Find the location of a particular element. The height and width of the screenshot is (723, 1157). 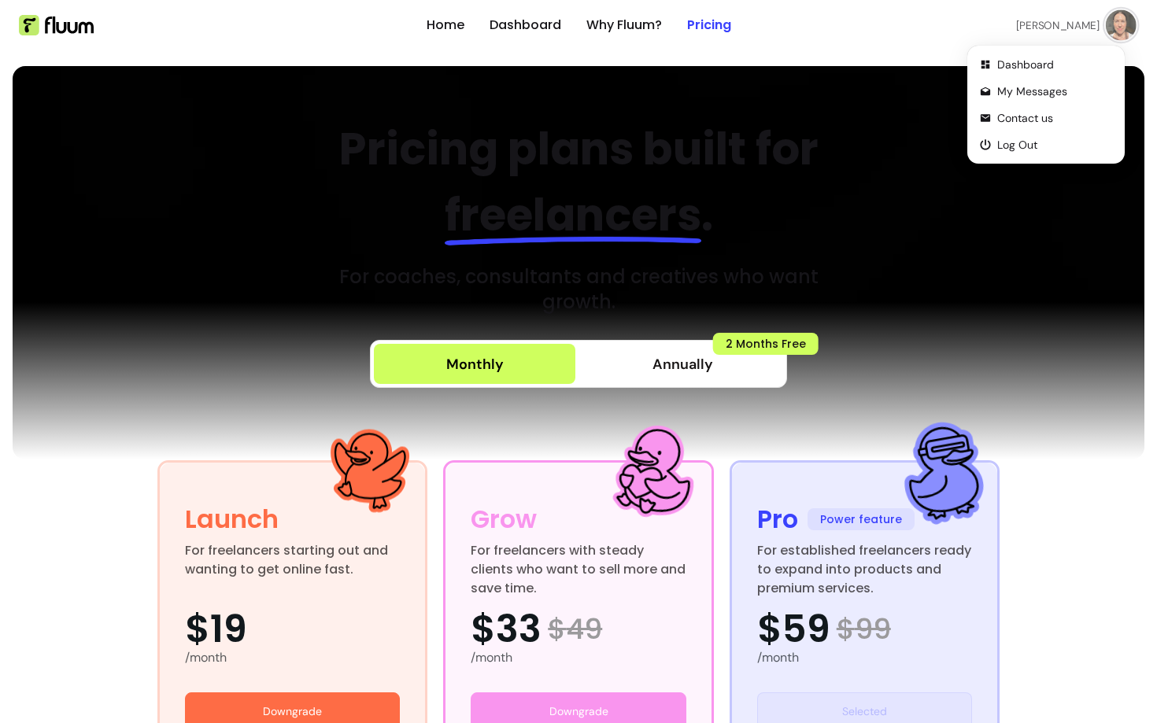

a: Dashboard is located at coordinates (525, 25).